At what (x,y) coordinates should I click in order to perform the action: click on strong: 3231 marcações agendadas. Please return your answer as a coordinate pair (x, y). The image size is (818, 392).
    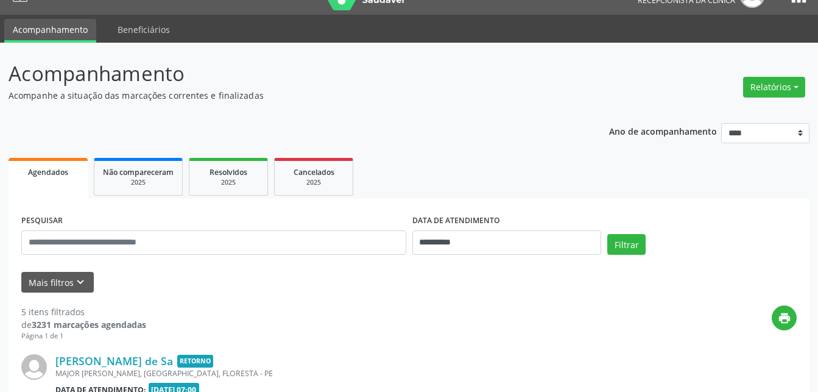
    Looking at the image, I should click on (89, 324).